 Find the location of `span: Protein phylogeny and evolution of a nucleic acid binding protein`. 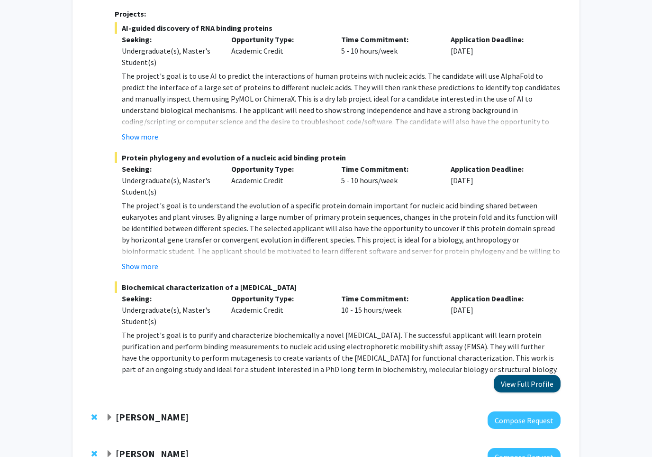

span: Protein phylogeny and evolution of a nucleic acid binding protein is located at coordinates (338, 157).